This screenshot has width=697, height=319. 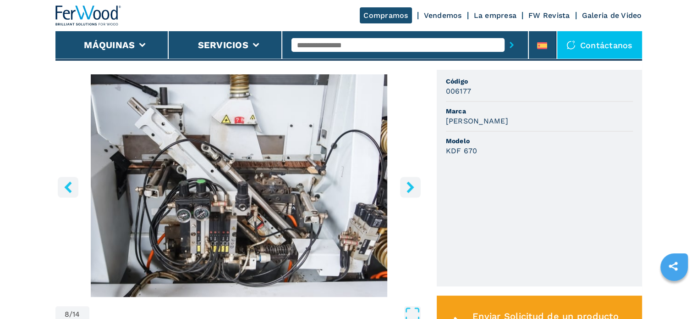 What do you see at coordinates (512, 45) in the screenshot?
I see `button: submit-button` at bounding box center [512, 45].